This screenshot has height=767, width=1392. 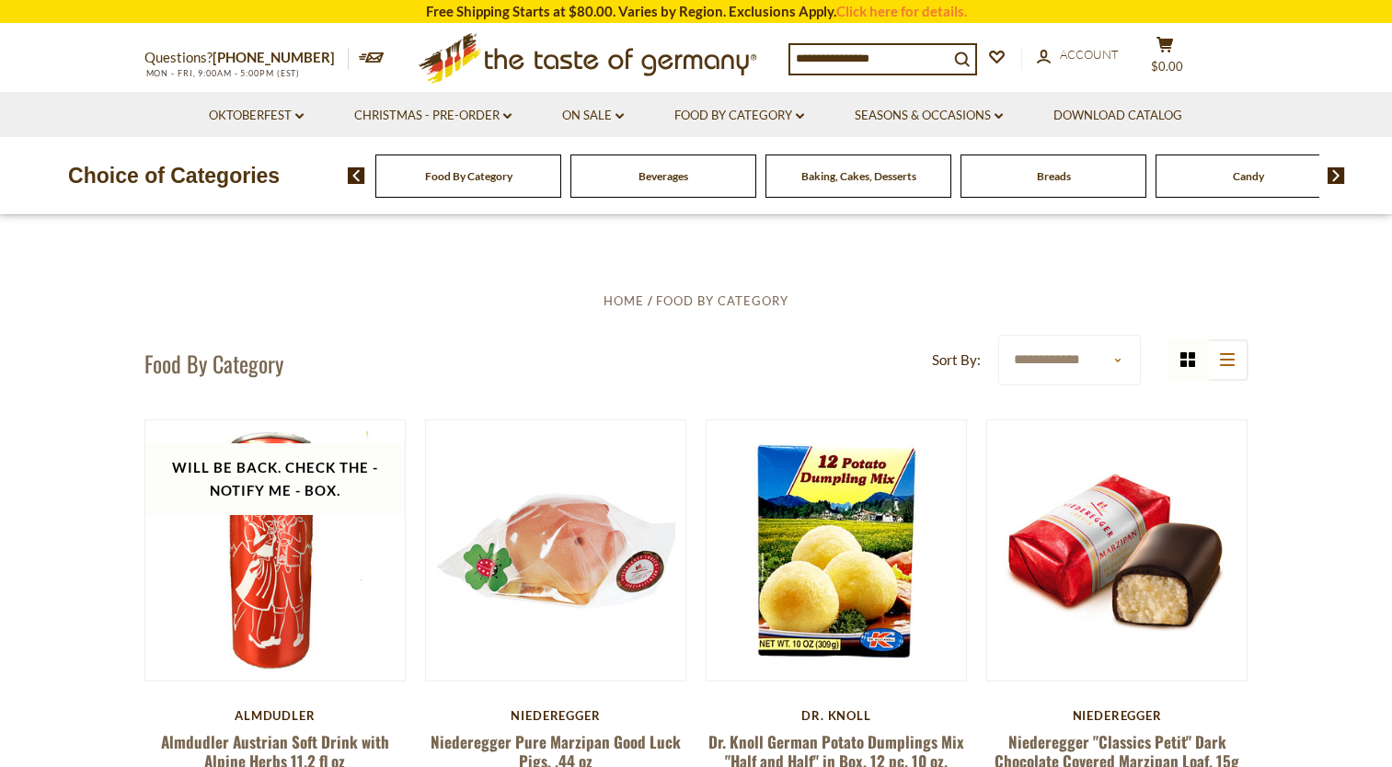 What do you see at coordinates (256, 116) in the screenshot?
I see `a: Oktoberfest` at bounding box center [256, 116].